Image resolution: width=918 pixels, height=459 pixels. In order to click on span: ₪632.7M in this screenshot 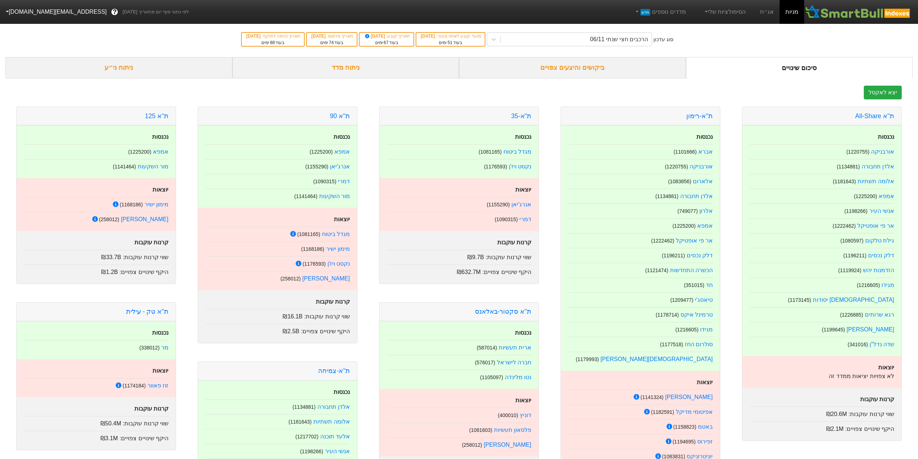, I will do `click(469, 272)`.